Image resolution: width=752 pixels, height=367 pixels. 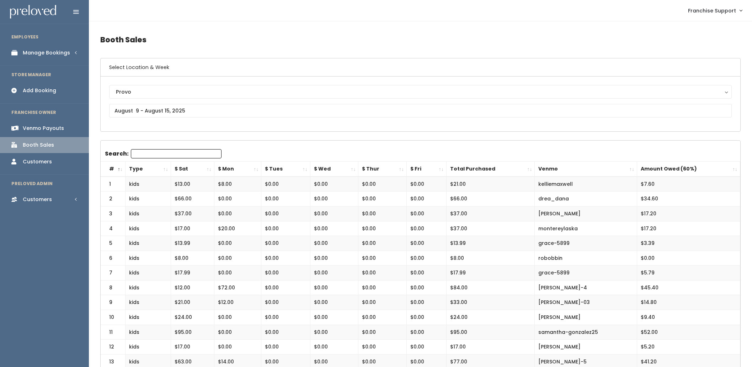 I want to click on td: grace-5899, so click(x=586, y=273).